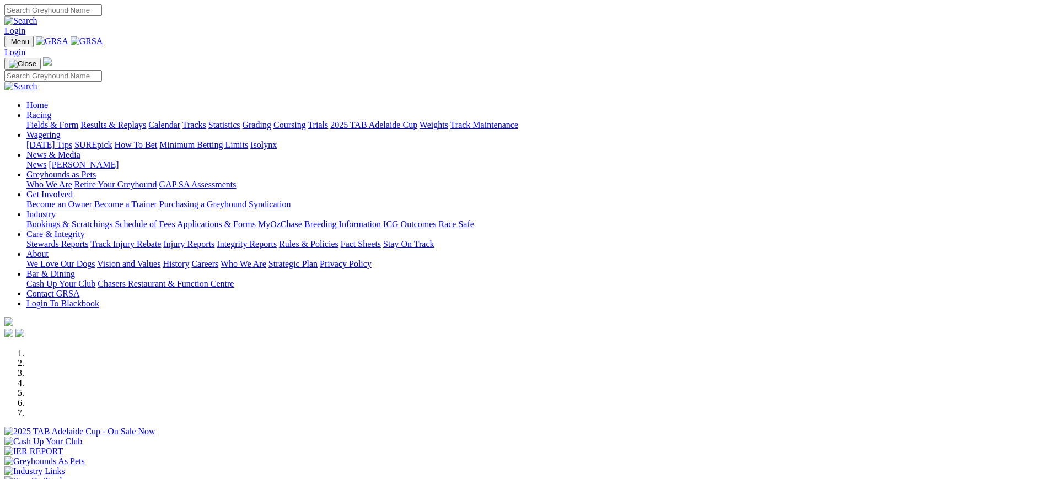 Image resolution: width=1048 pixels, height=479 pixels. What do you see at coordinates (144, 224) in the screenshot?
I see `a: Schedule of Fees` at bounding box center [144, 224].